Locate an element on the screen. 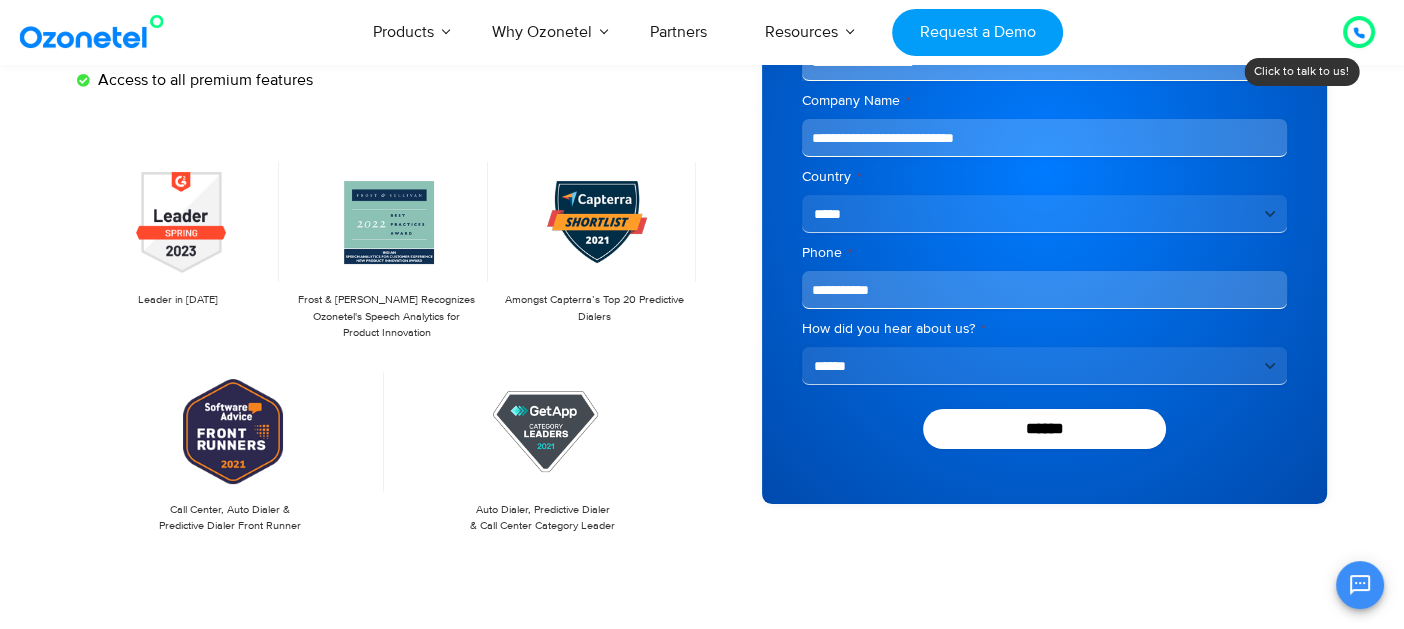  label: Country is located at coordinates (1044, 177).